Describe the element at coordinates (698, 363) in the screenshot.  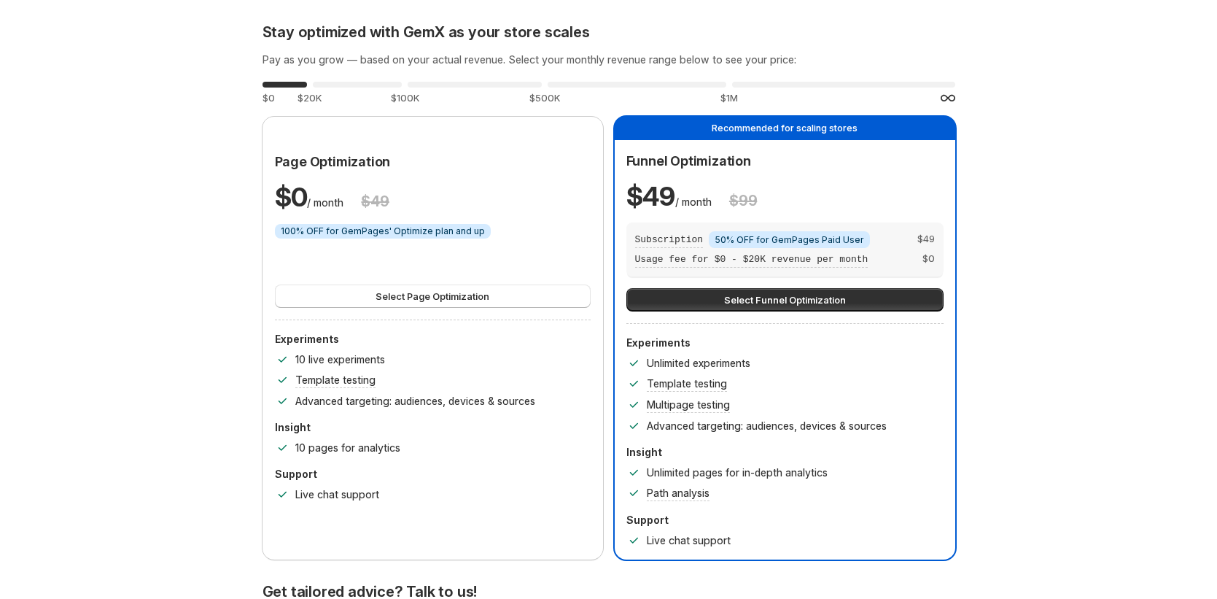
I see `p: Unlimited experiments` at that location.